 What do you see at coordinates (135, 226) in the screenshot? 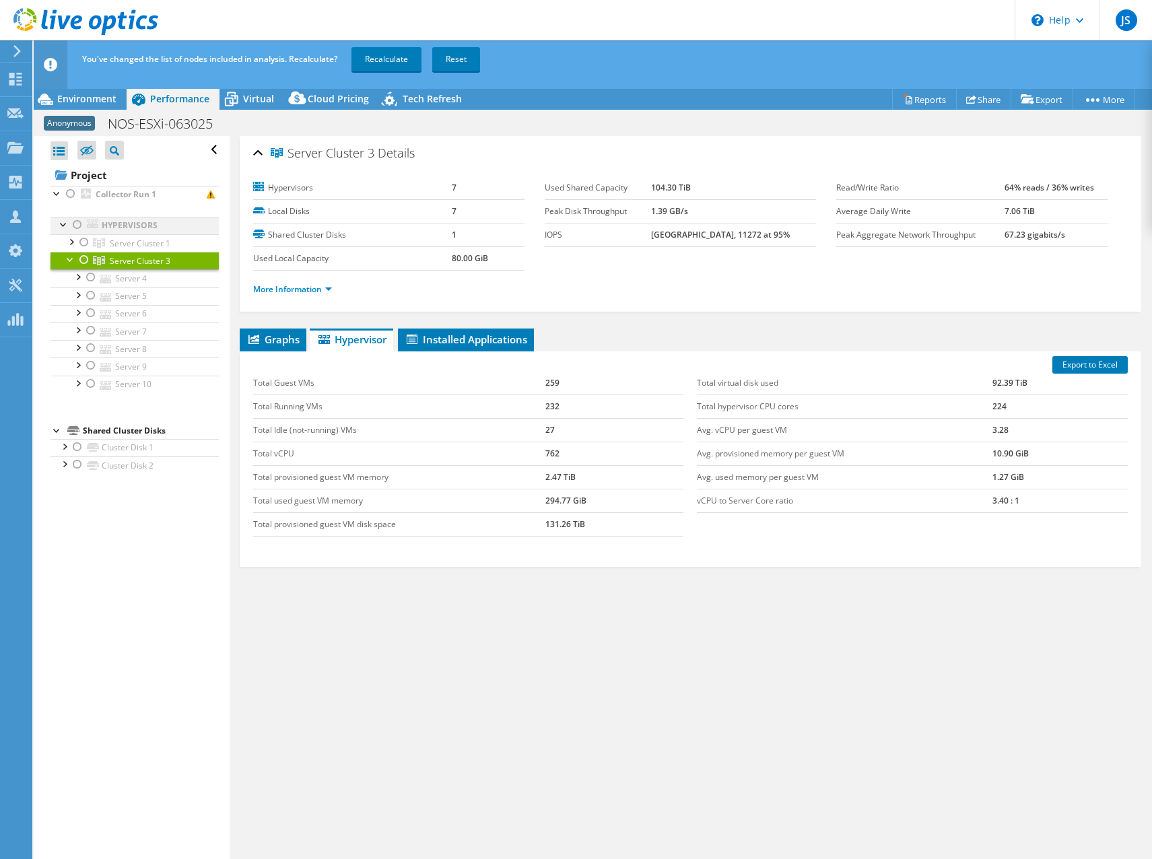
I see `a: Hypervisors` at bounding box center [135, 226].